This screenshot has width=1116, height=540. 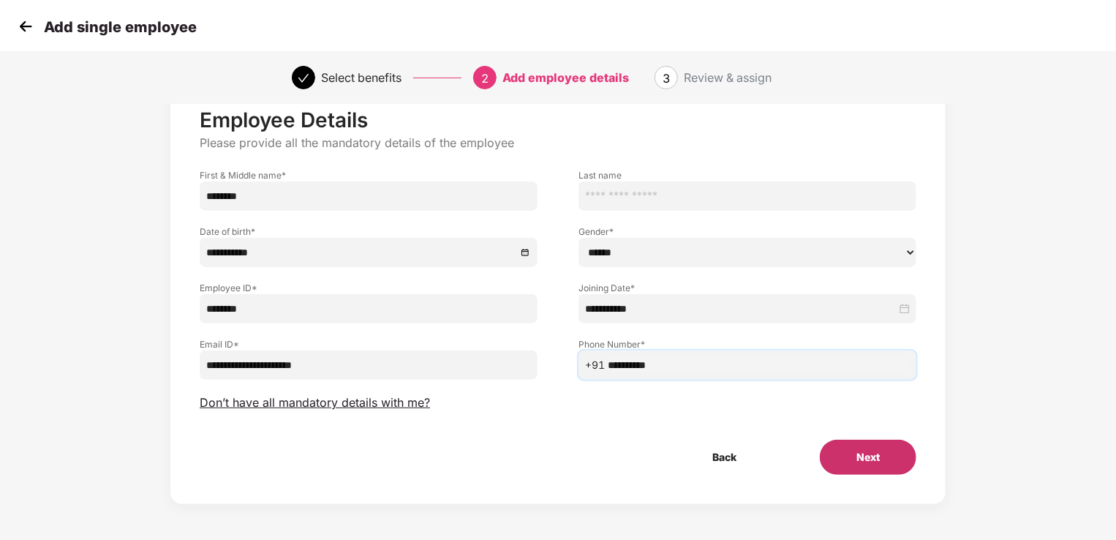 I want to click on div: Add employee details, so click(x=565, y=78).